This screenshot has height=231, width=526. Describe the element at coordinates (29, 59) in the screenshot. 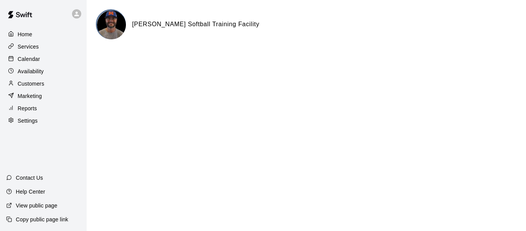

I see `p: Calendar` at that location.